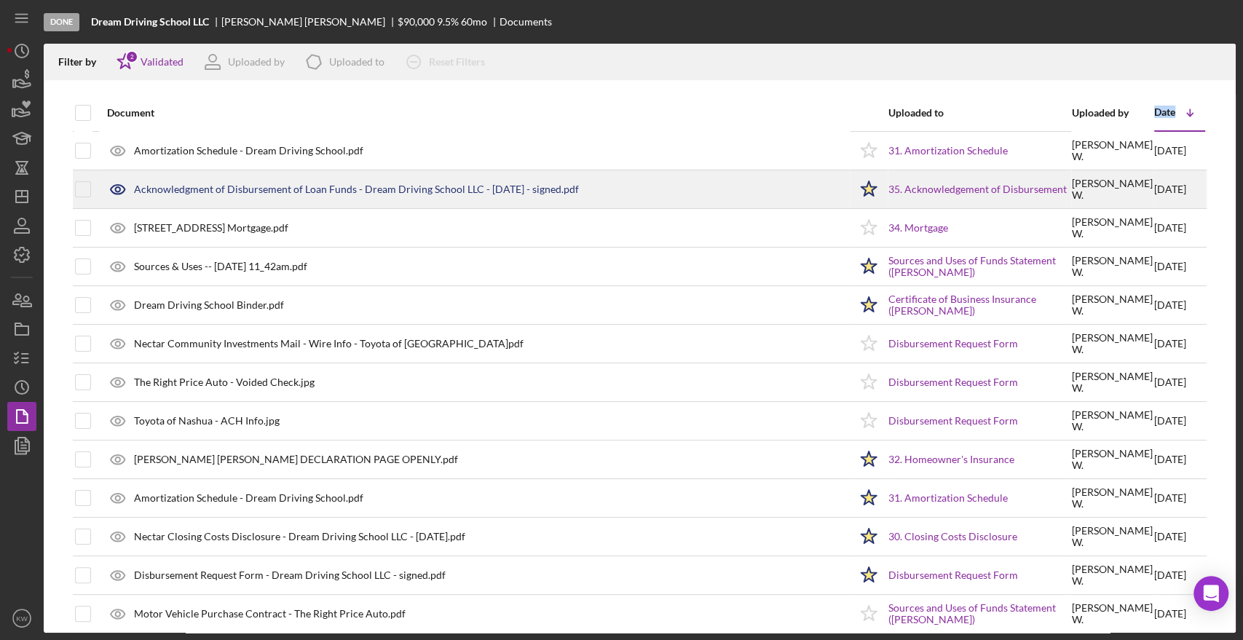 Image resolution: width=1243 pixels, height=640 pixels. What do you see at coordinates (207, 421) in the screenshot?
I see `div: Toyota of Nashua - ACH Info.jpg` at bounding box center [207, 421].